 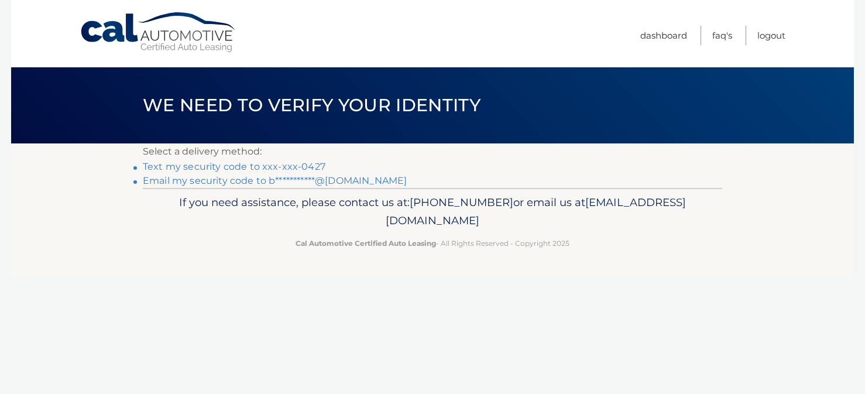 What do you see at coordinates (432, 152) in the screenshot?
I see `p: Select a delivery method:` at bounding box center [432, 152].